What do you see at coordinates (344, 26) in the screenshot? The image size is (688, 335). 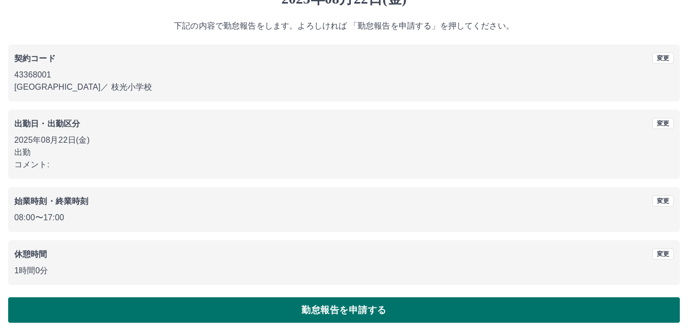 I see `p: 下記の内容で勤怠報告をします。よろしければ 「勤怠報告を申請する」を押してください。` at bounding box center [344, 26].